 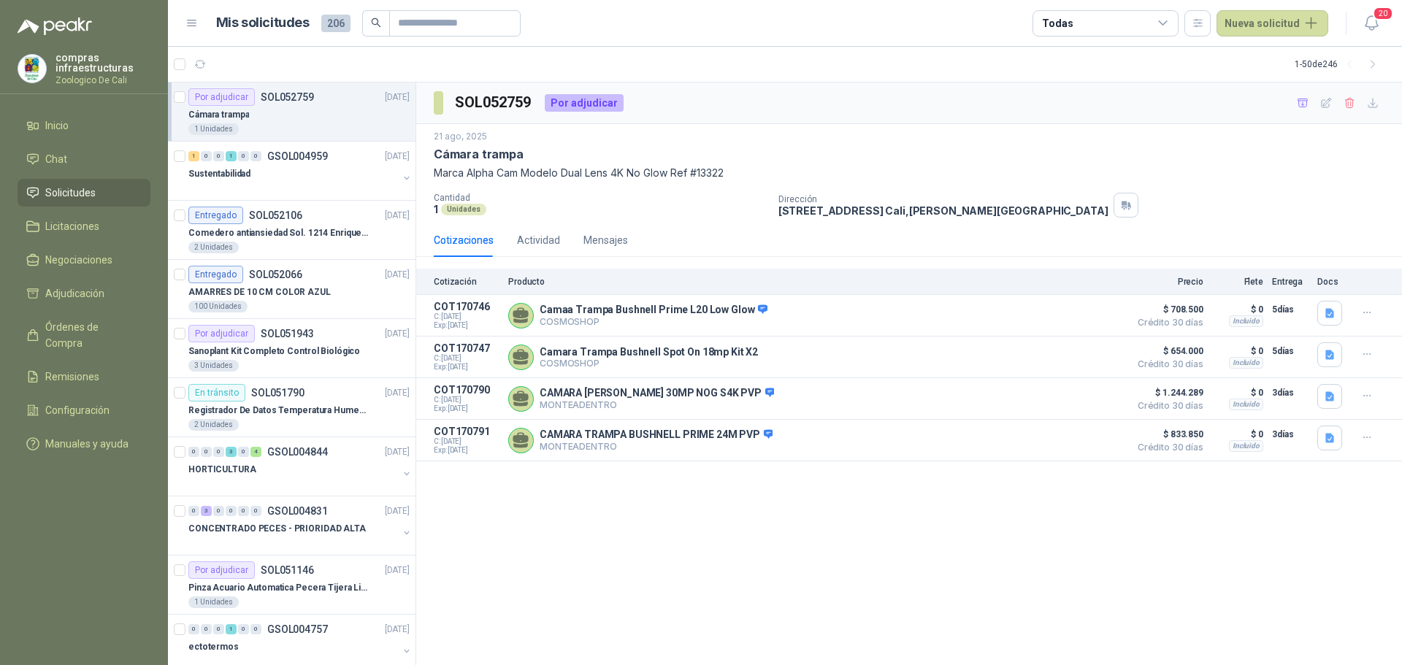 I want to click on p: COT170790, so click(x=467, y=390).